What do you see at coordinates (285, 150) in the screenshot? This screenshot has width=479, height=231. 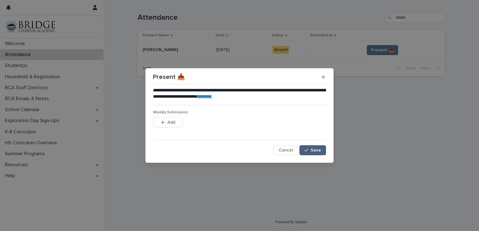 I see `span: Cancel` at bounding box center [285, 150].